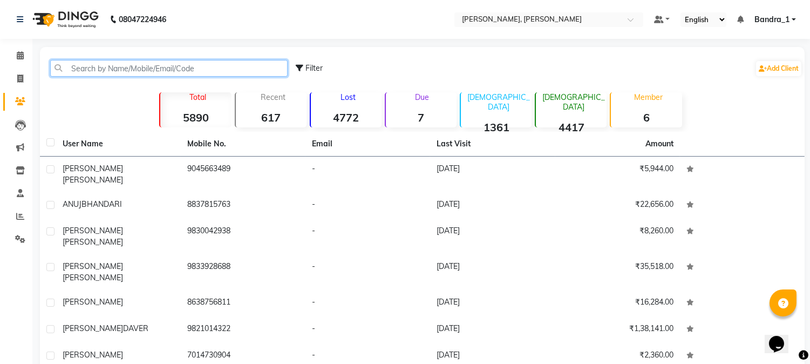 The image size is (810, 364). Describe the element at coordinates (778, 69) in the screenshot. I see `a: Add Client` at that location.